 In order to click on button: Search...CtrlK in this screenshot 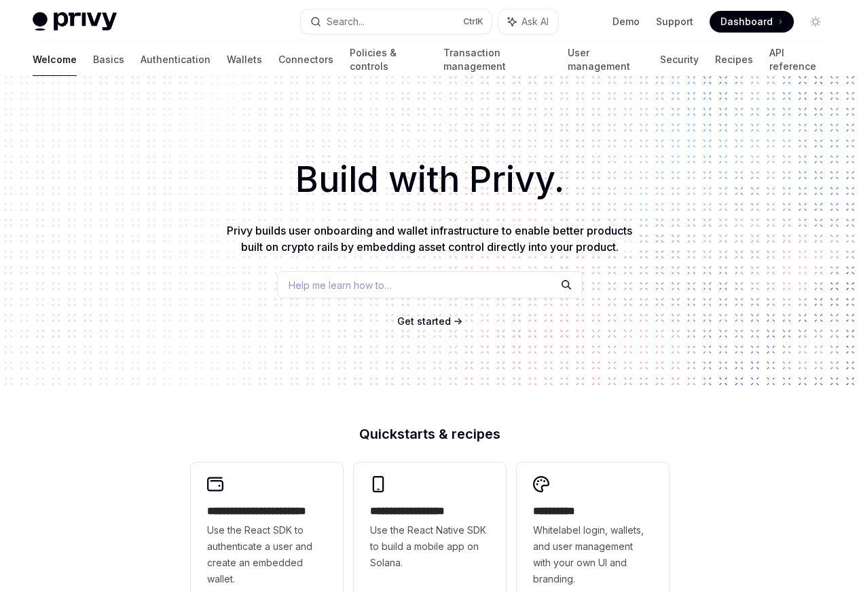, I will do `click(396, 22)`.